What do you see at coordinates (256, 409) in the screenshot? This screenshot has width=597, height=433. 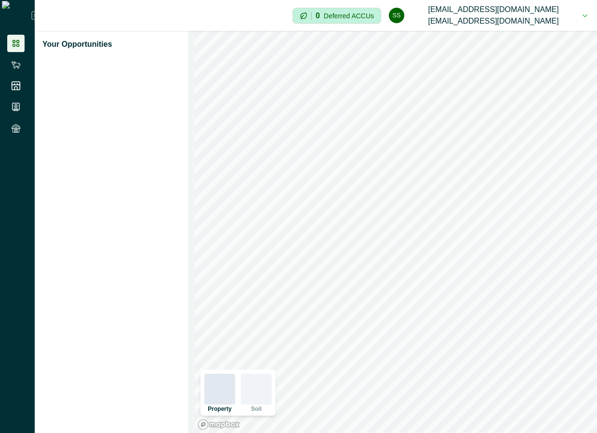 I see `p: Soil` at bounding box center [256, 409].